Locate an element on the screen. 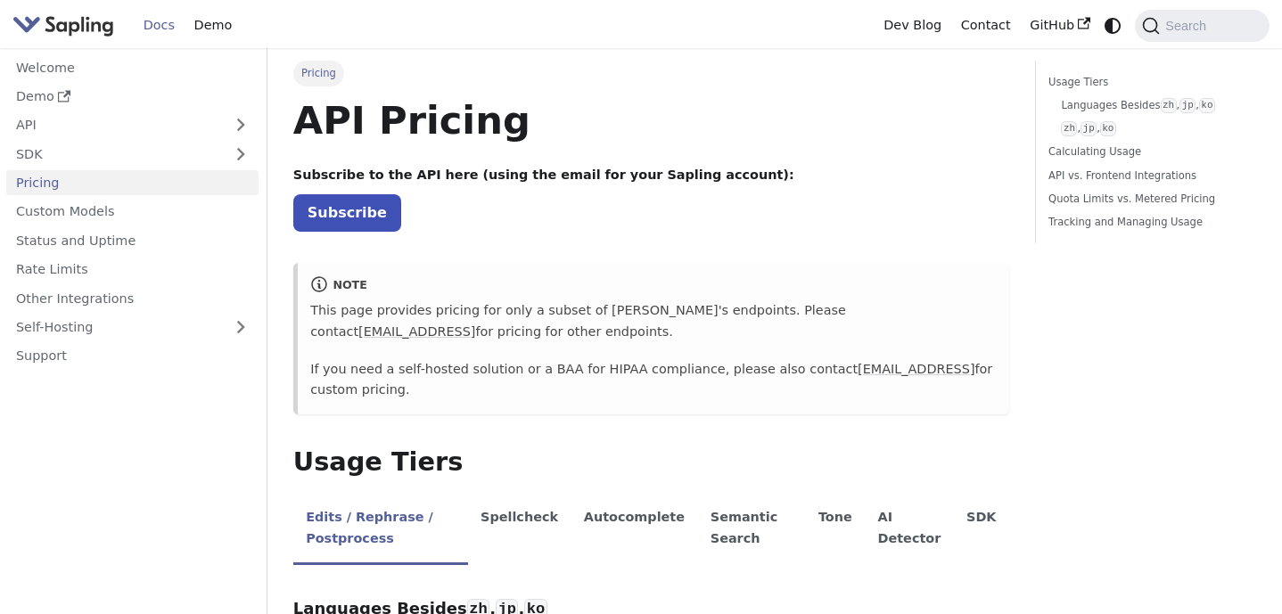 The image size is (1282, 614). a: Languages Besideszh,jp,ko is located at coordinates (1152, 105).